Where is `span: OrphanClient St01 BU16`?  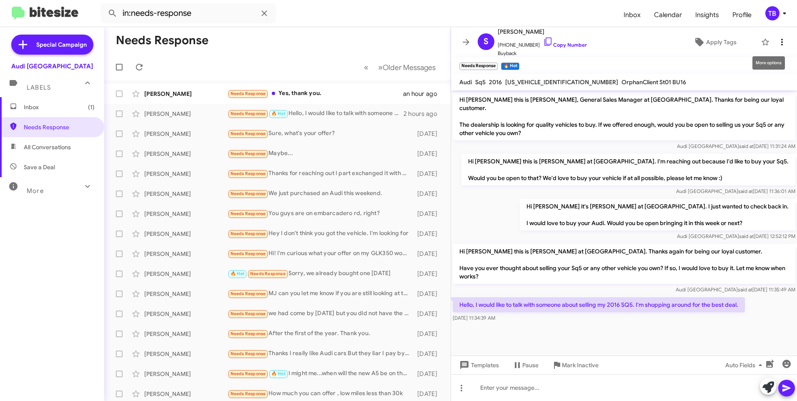 span: OrphanClient St01 BU16 is located at coordinates (654, 82).